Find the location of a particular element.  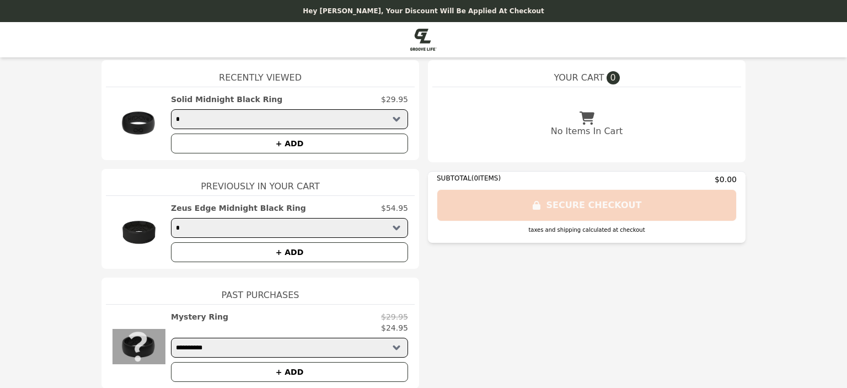

img: Solid Midnight Black Ring is located at coordinates (139, 124).